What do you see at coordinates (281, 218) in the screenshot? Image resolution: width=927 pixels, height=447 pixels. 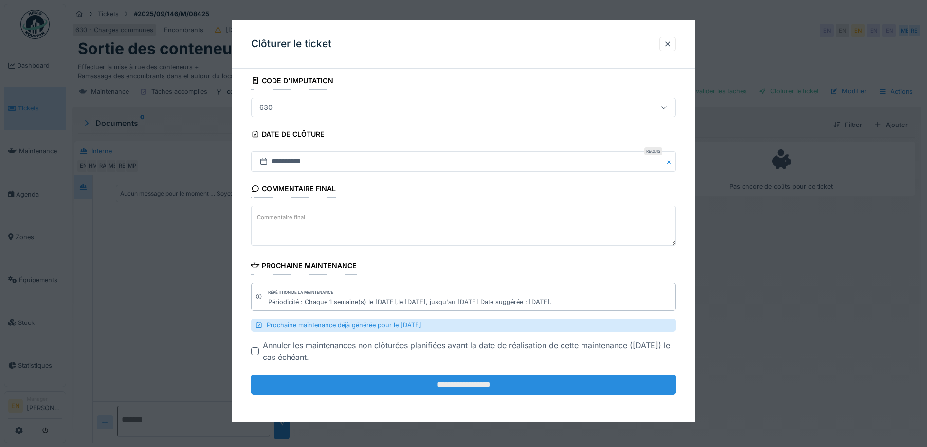 I see `label: Commentaire final` at bounding box center [281, 218].